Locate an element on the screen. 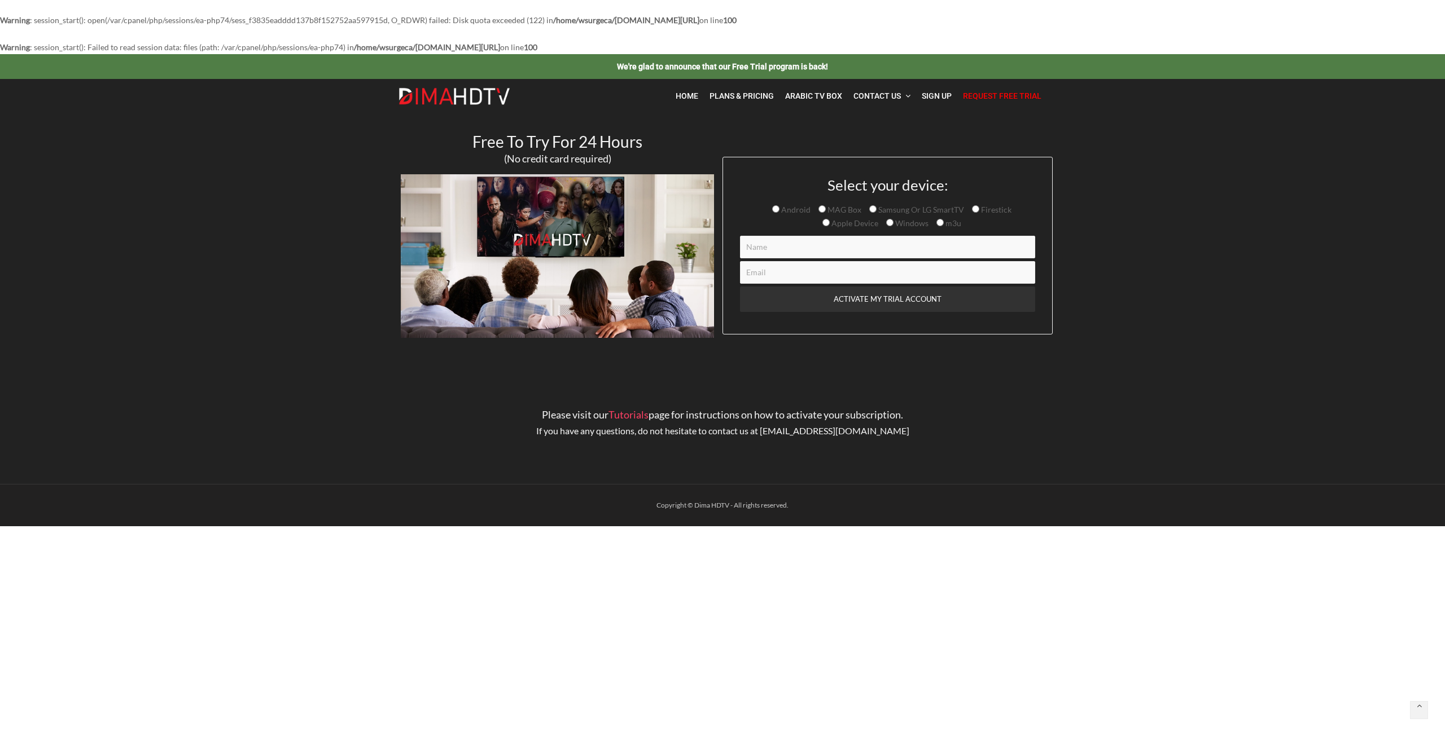 The width and height of the screenshot is (1445, 736). a: We're glad to announce that our Free Trial program is back! is located at coordinates (722, 66).